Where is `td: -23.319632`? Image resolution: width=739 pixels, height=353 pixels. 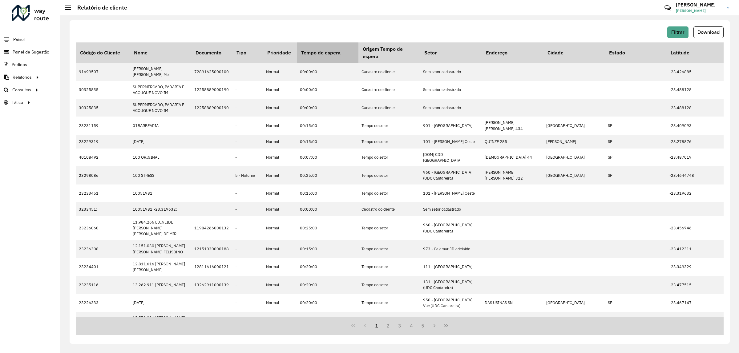
td: -23.319632 is located at coordinates (697, 194).